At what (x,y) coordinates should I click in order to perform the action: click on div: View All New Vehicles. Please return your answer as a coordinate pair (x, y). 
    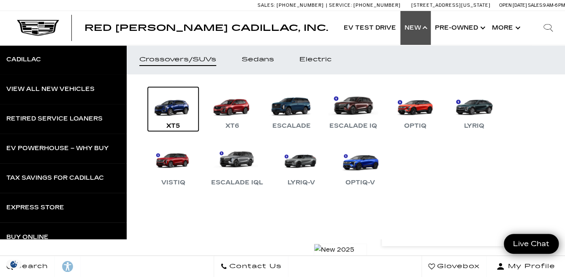
    Looking at the image, I should click on (50, 89).